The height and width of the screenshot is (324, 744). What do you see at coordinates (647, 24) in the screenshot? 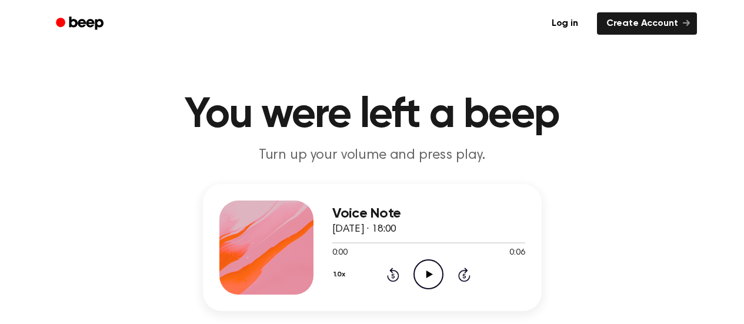
I see `a: Create Account` at bounding box center [647, 24].